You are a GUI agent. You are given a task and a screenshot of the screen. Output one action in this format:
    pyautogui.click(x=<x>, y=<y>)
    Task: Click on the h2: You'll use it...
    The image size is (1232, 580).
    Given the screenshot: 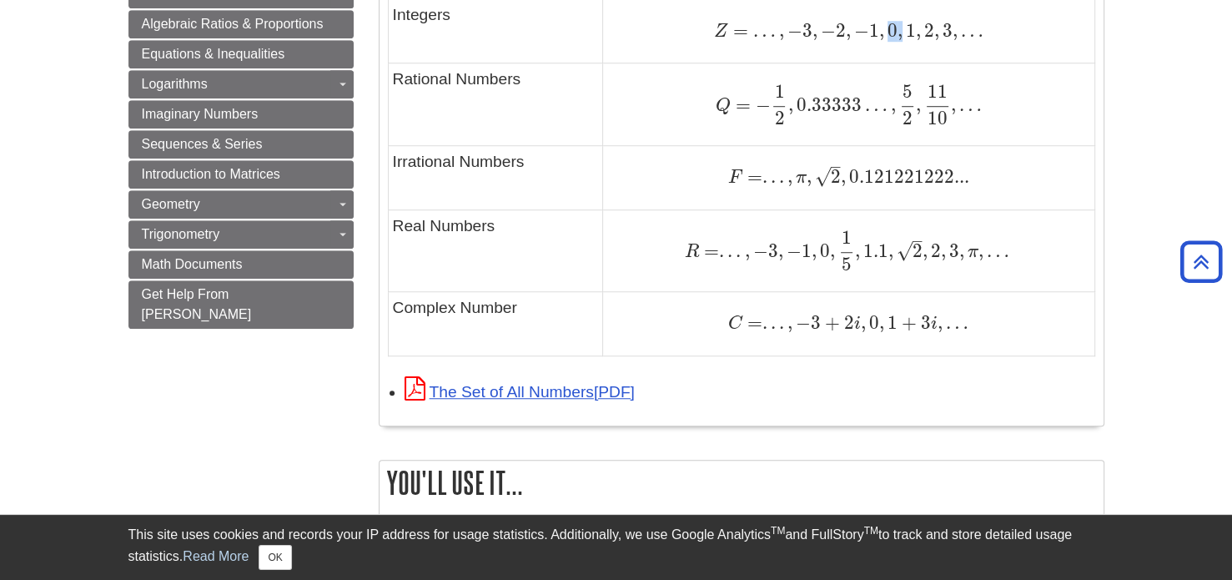 What is the action you would take?
    pyautogui.click(x=742, y=482)
    